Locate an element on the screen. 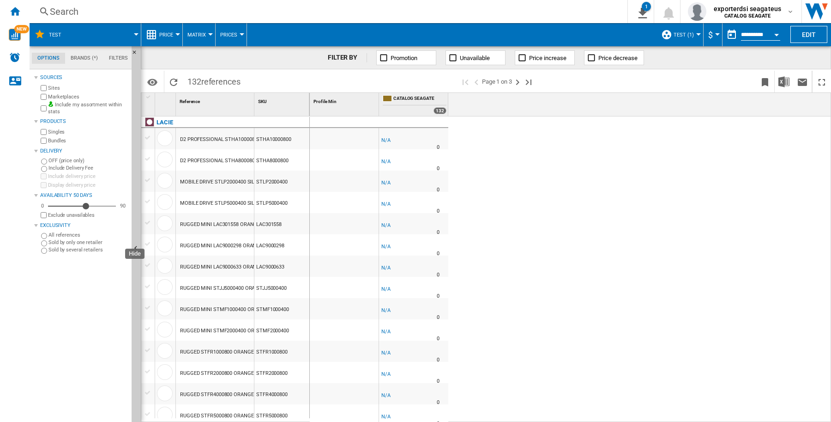 This screenshot has height=422, width=831. div: STMF2000400 is located at coordinates (282, 330).